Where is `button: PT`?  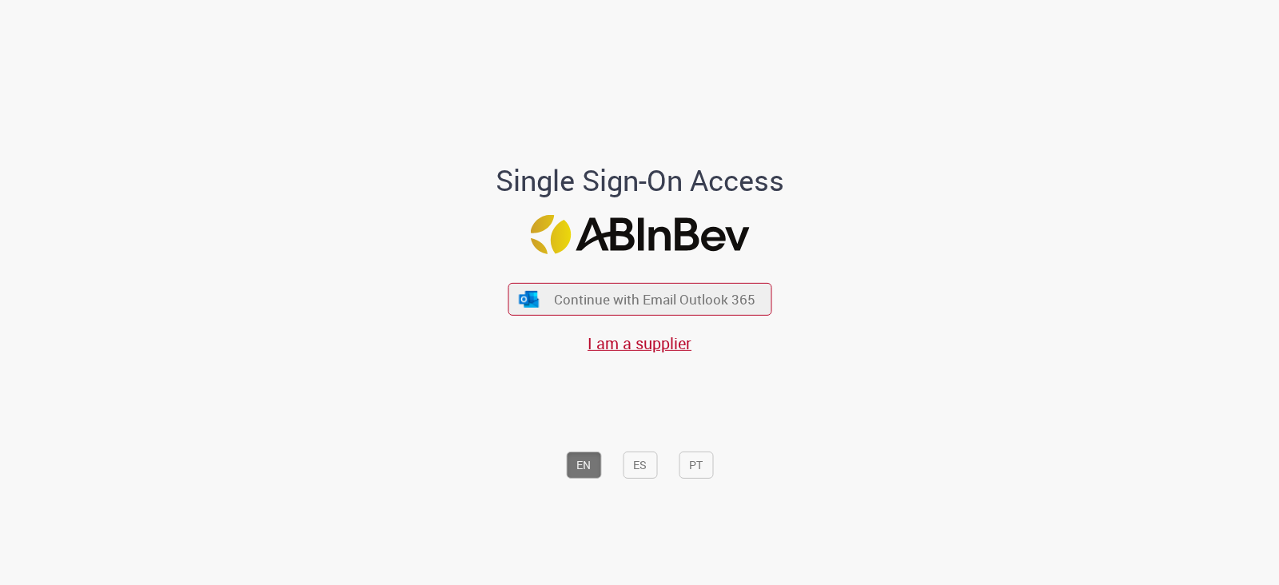
button: PT is located at coordinates (695, 465).